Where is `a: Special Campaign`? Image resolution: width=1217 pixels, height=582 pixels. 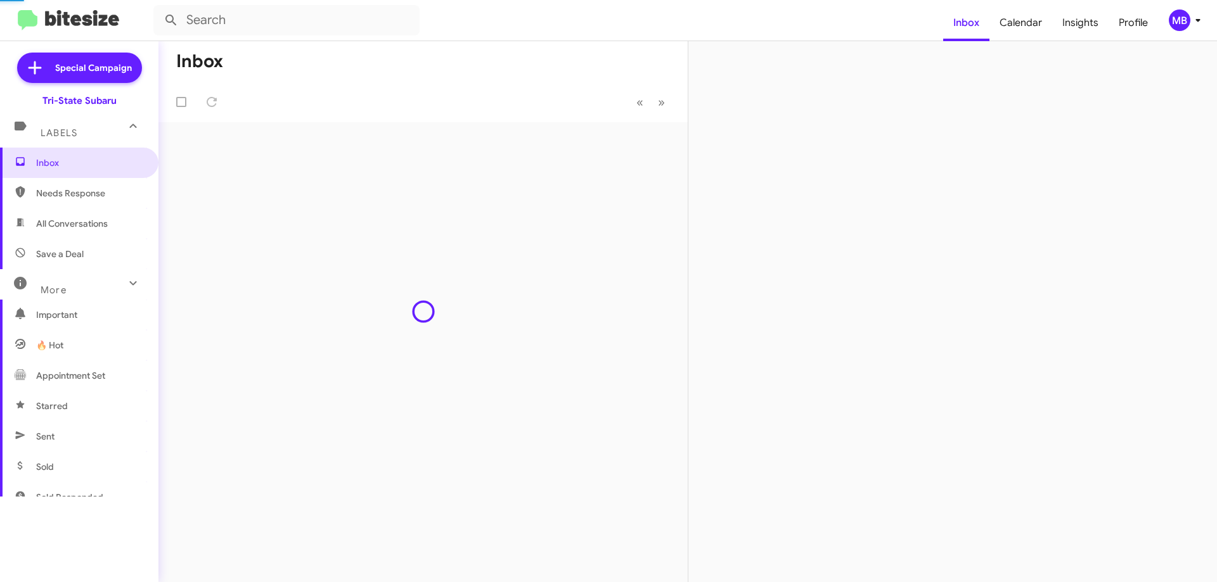 a: Special Campaign is located at coordinates (79, 68).